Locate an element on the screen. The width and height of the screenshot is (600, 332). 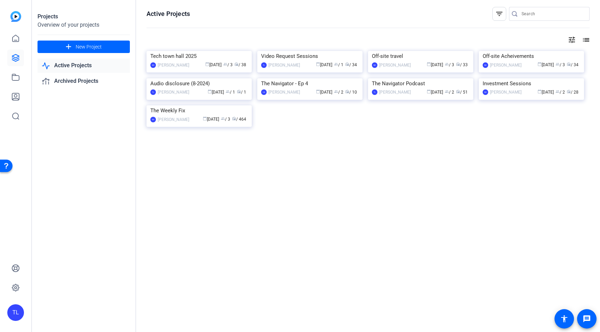
div: Off-site travel is located at coordinates (420, 56).